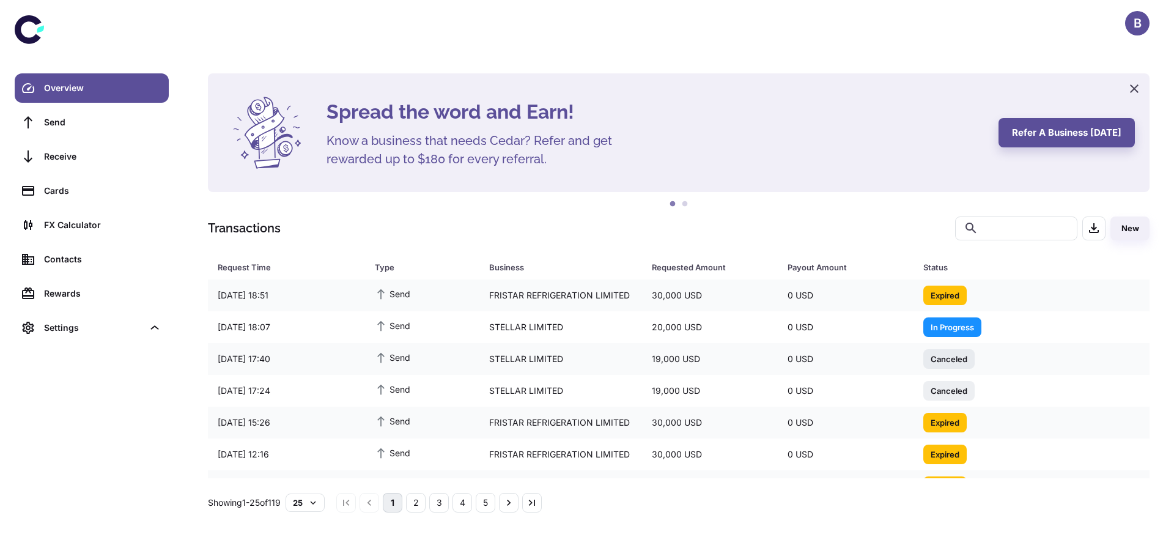 The width and height of the screenshot is (1174, 537). I want to click on div: 15,000 USD, so click(710, 486).